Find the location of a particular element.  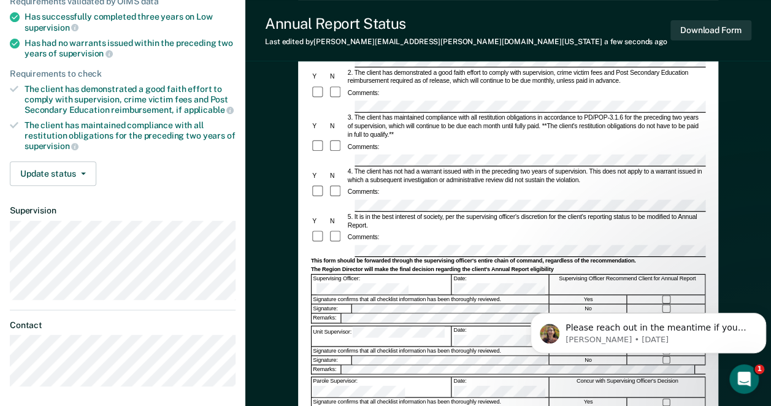

div: Annual Report Status is located at coordinates (466, 23).